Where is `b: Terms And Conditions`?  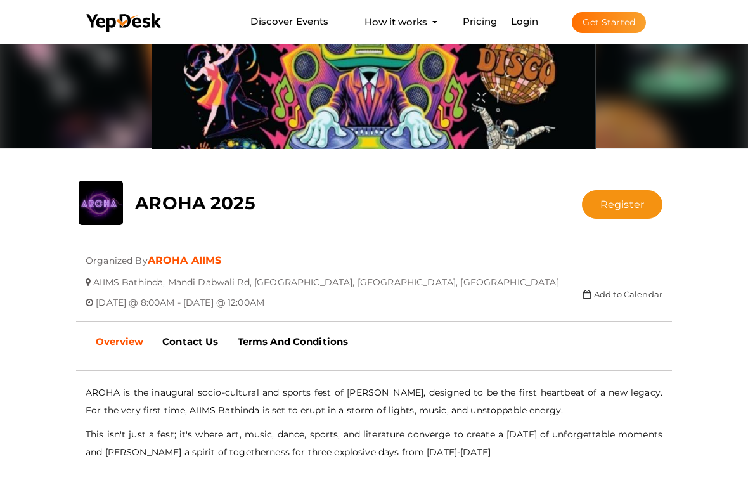 b: Terms And Conditions is located at coordinates (293, 341).